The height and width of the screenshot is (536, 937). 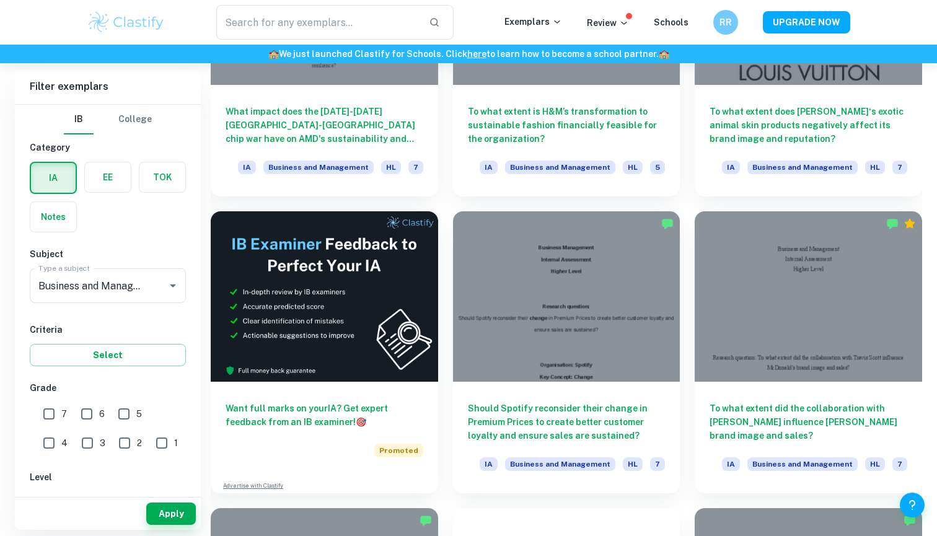 I want to click on h6: Grade, so click(x=108, y=388).